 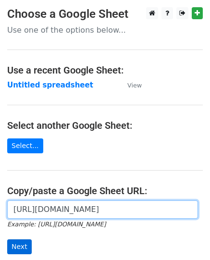 I want to click on p: Use one of the options below..., so click(x=105, y=30).